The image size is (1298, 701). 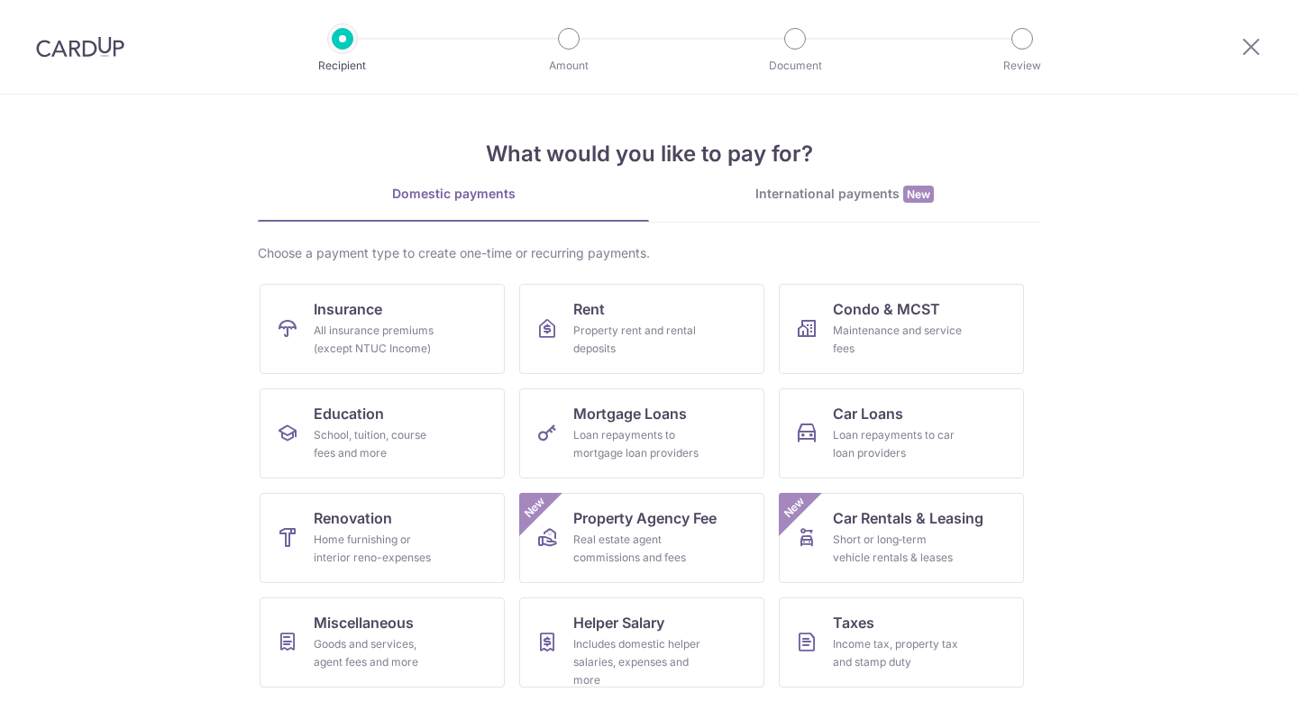 I want to click on div: Includes domestic helper salaries, expenses and more, so click(x=638, y=663).